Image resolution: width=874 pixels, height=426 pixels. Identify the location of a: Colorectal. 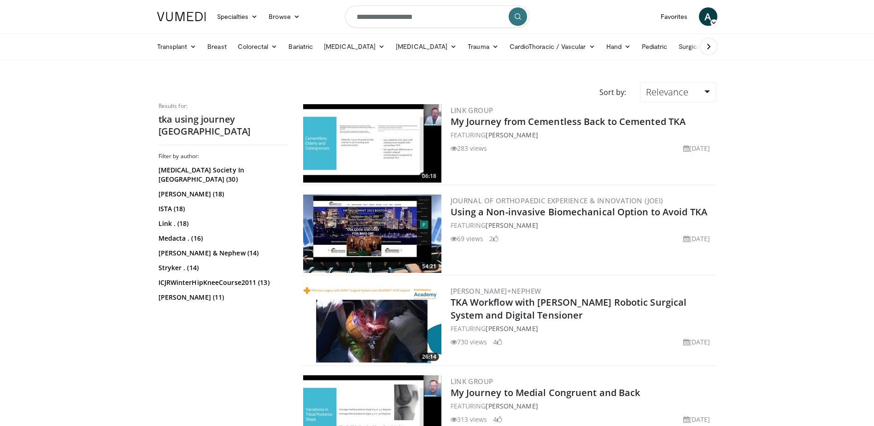
(258, 47).